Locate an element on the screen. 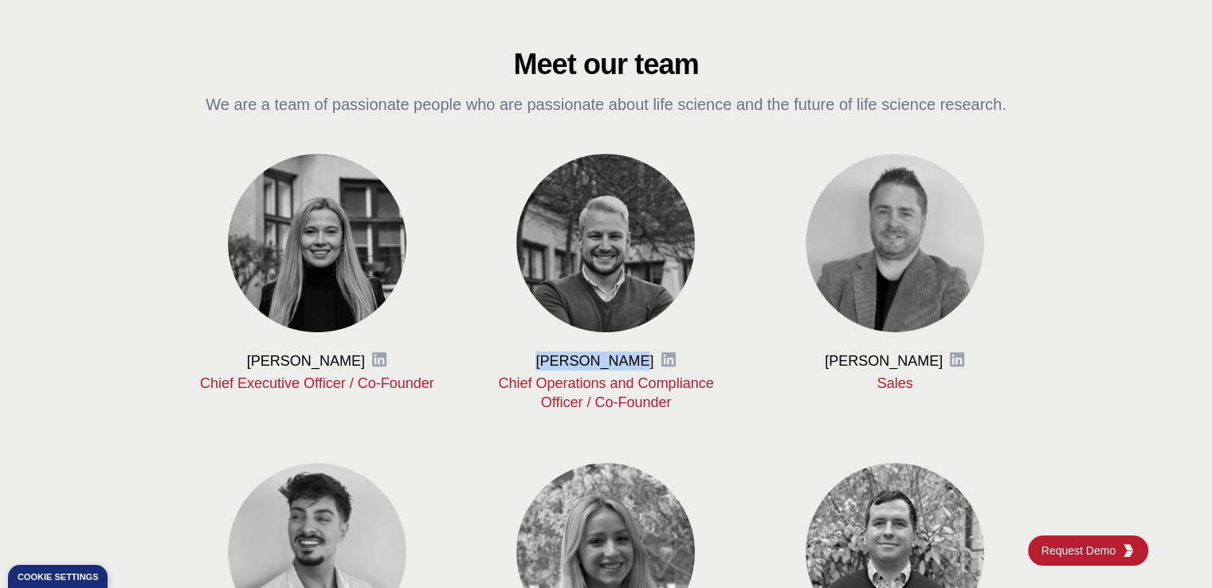 This screenshot has height=588, width=1212. img: Martin Grady is located at coordinates (895, 243).